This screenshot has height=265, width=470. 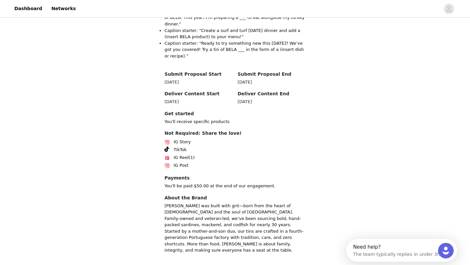 What do you see at coordinates (235, 122) in the screenshot?
I see `p: You'll receive specific products` at bounding box center [235, 122].